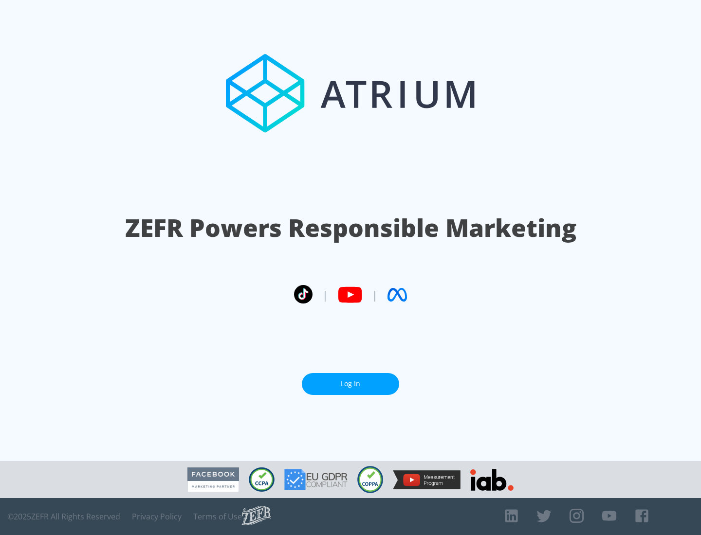 The height and width of the screenshot is (535, 701). I want to click on img: Facebook Marketing Partner, so click(213, 480).